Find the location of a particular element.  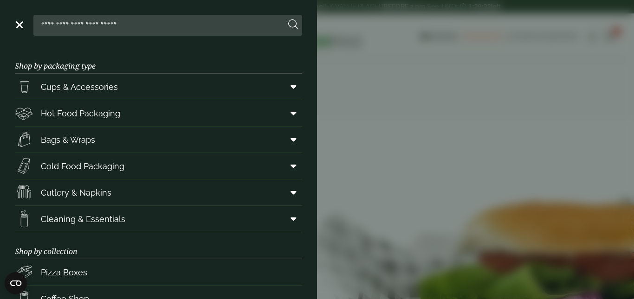

span: Cutlery & Napkins is located at coordinates (76, 193).